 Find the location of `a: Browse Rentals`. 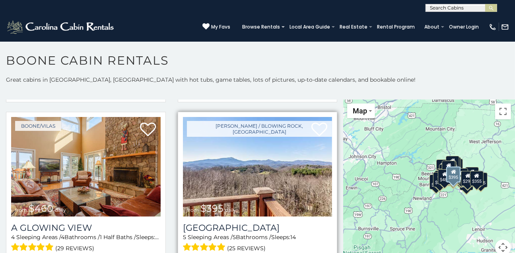

a: Browse Rentals is located at coordinates (261, 27).